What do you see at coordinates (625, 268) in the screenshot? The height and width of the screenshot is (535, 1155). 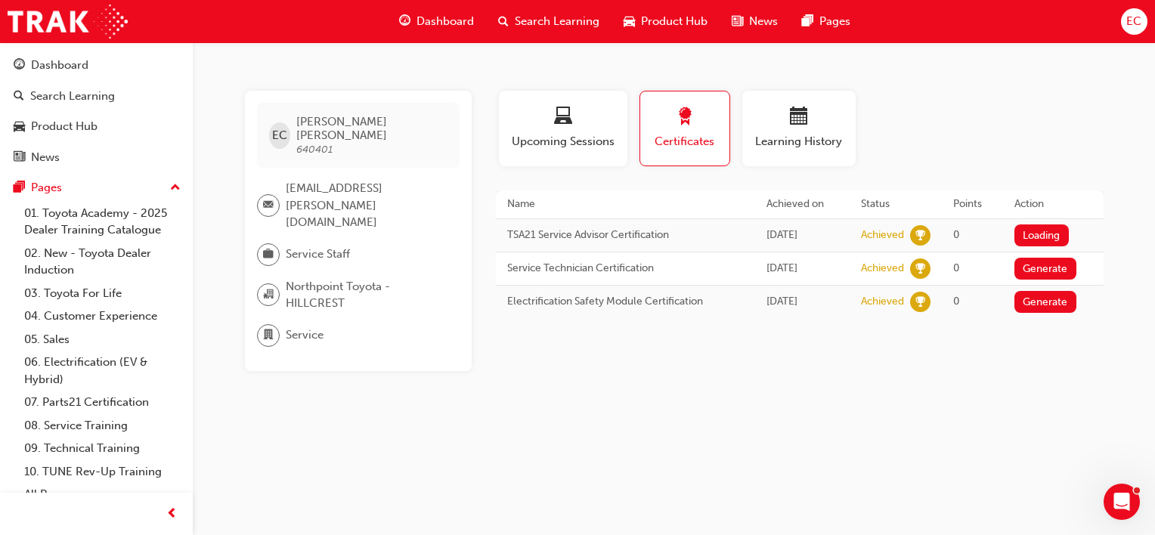 I see `td: Service Technician Certification` at bounding box center [625, 268].